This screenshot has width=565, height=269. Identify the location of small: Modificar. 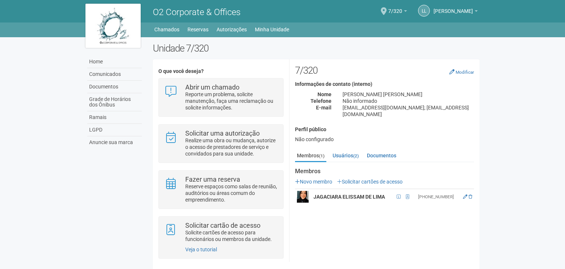
(465, 72).